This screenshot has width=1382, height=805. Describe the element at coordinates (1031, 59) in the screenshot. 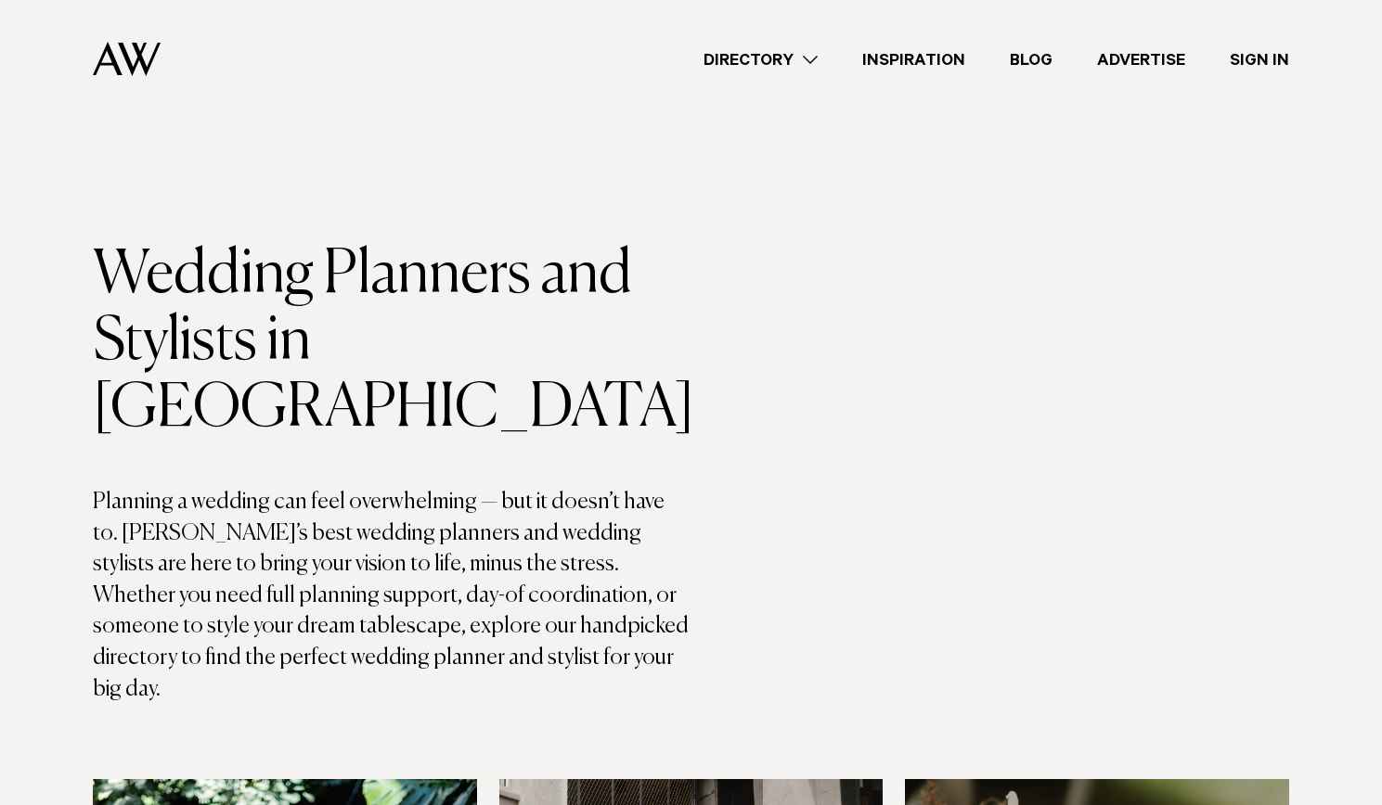

I see `a: Blog` at that location.